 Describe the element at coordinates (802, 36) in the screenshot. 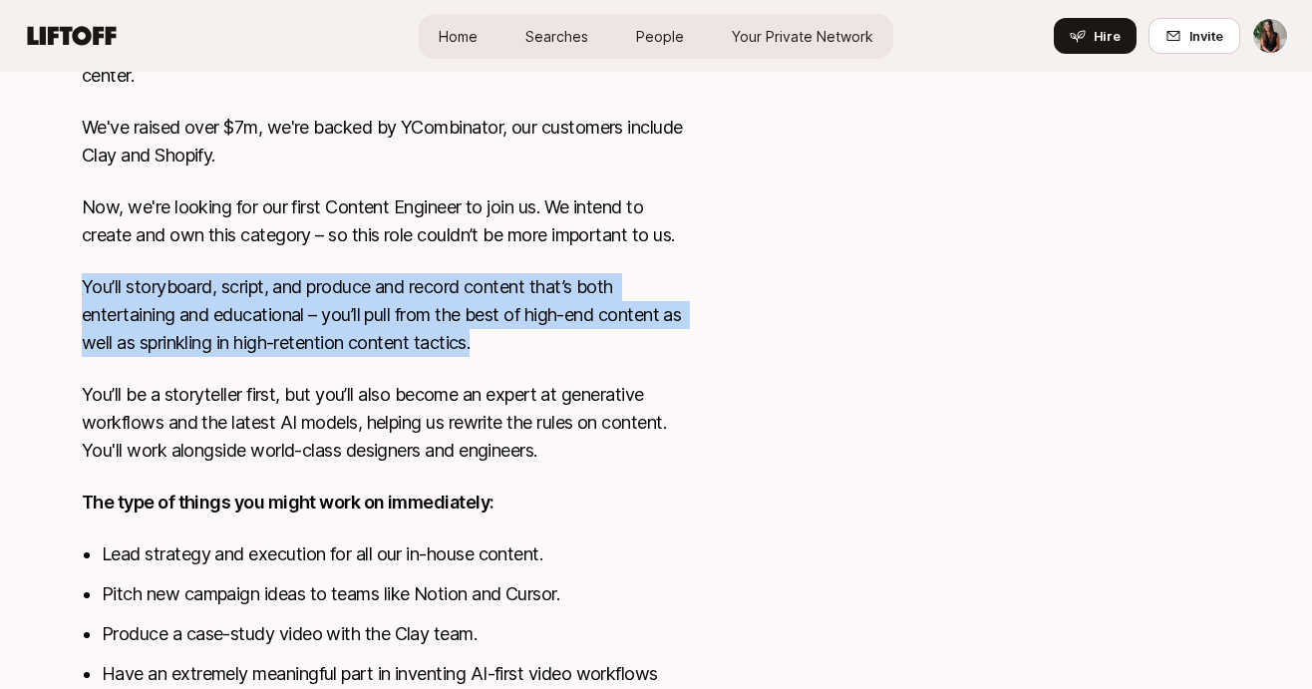

I see `span: Your Private Network` at that location.